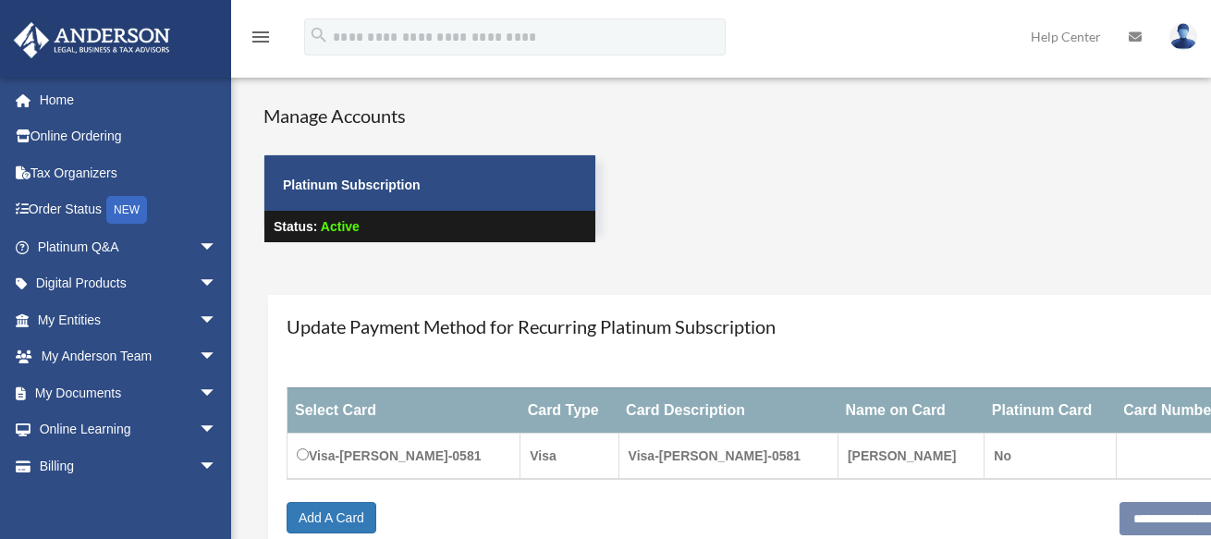 This screenshot has width=1211, height=539. What do you see at coordinates (1183, 36) in the screenshot?
I see `img: User Pic` at bounding box center [1183, 36].